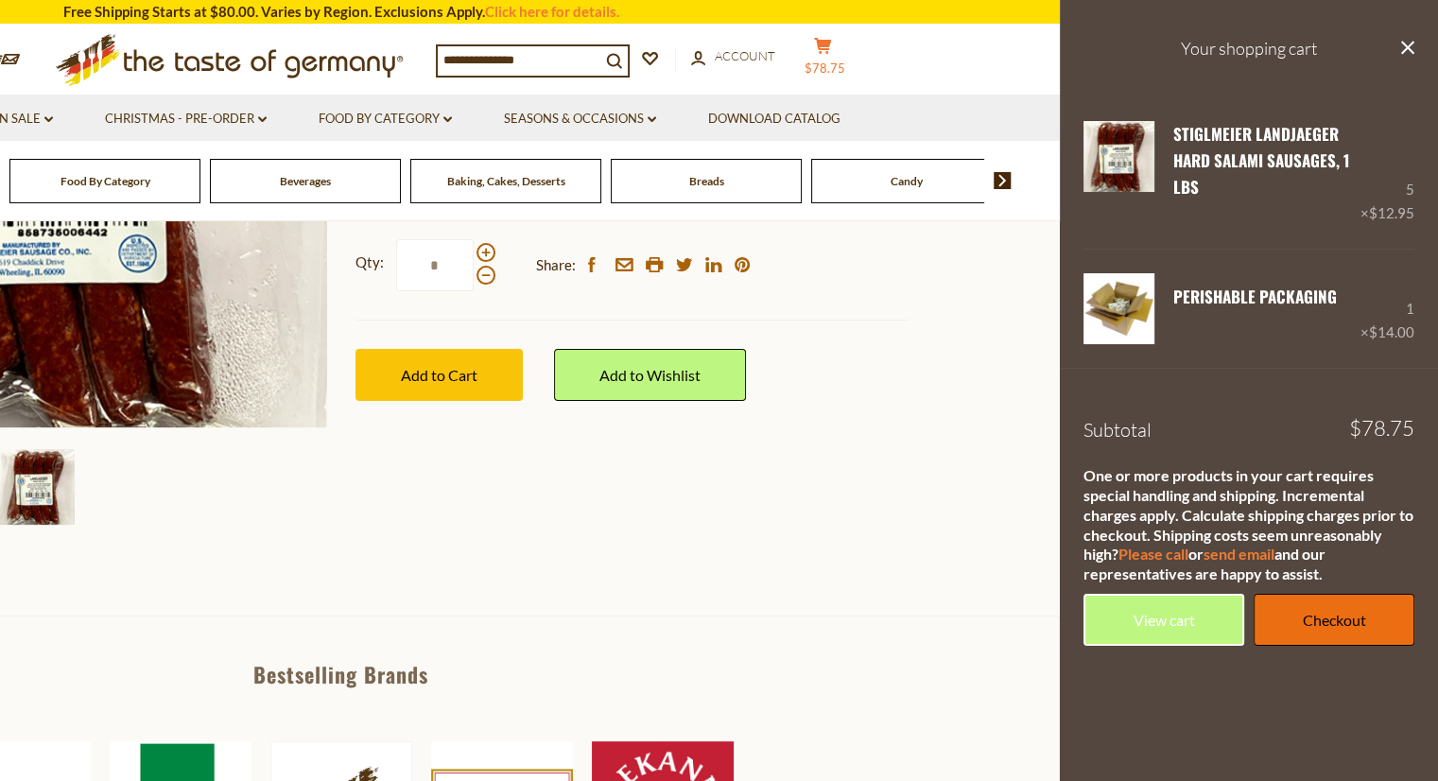  I want to click on img: PERISHABLE Packaging, so click(1118, 308).